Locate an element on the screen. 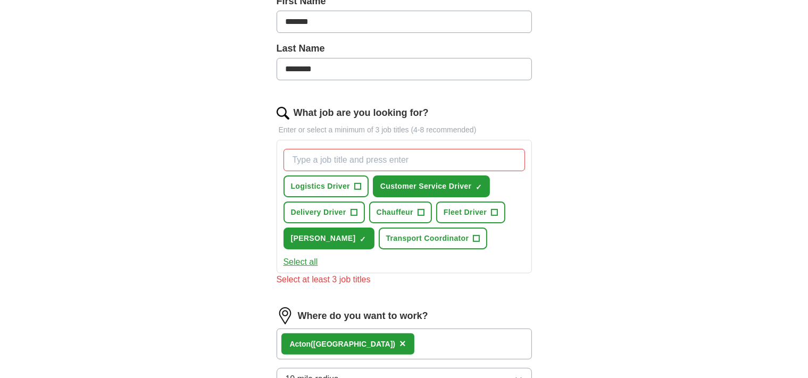  button: Transport Coordinator is located at coordinates (433, 238).